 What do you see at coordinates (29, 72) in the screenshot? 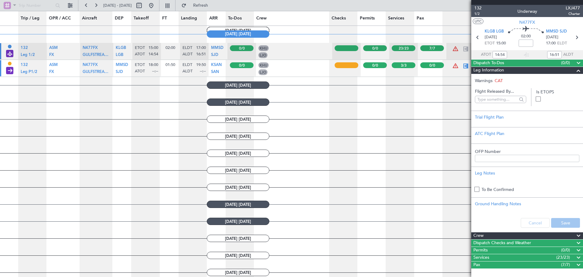
I see `span: Leg P1/2` at bounding box center [29, 72].